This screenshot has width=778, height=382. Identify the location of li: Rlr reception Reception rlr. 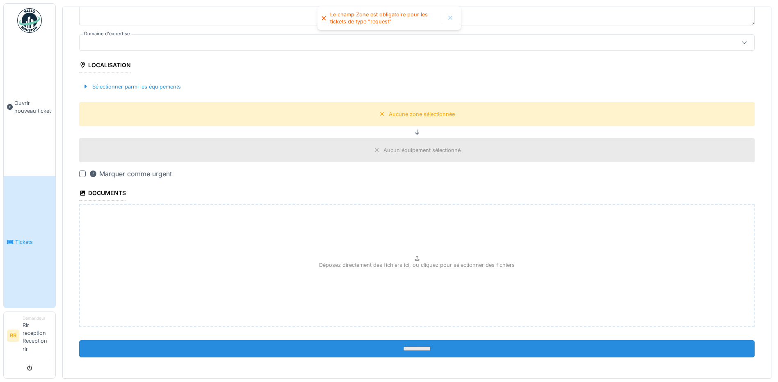
(37, 336).